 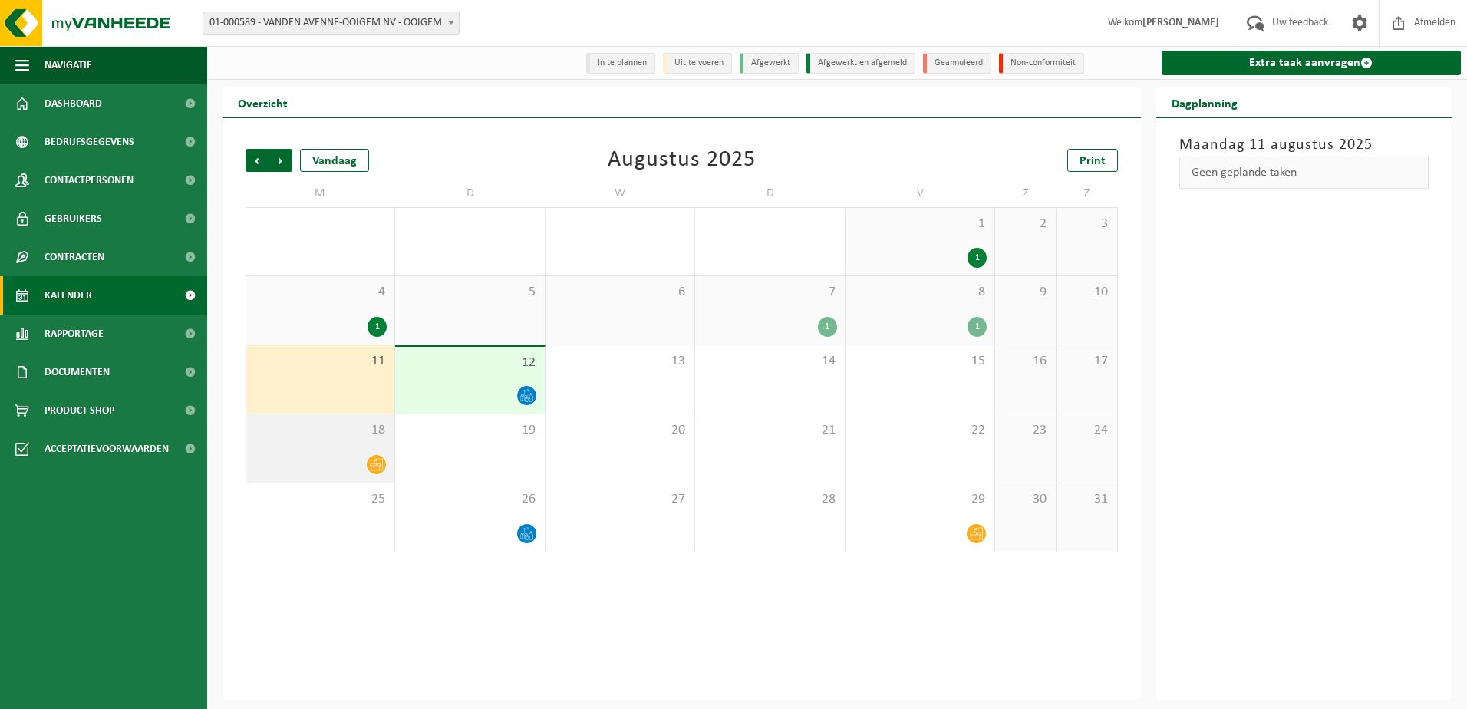 What do you see at coordinates (861, 63) in the screenshot?
I see `li: Afgewerkt en afgemeld` at bounding box center [861, 63].